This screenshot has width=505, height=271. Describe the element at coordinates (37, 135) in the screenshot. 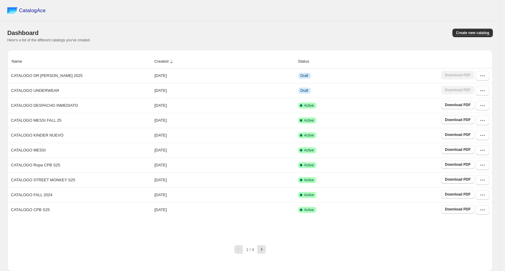

I see `p: CATALOGO KINDER NUEVO` at that location.